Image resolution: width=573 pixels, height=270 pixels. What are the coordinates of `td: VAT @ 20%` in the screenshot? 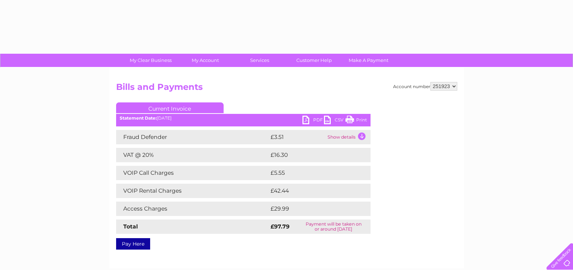 It's located at (192, 155).